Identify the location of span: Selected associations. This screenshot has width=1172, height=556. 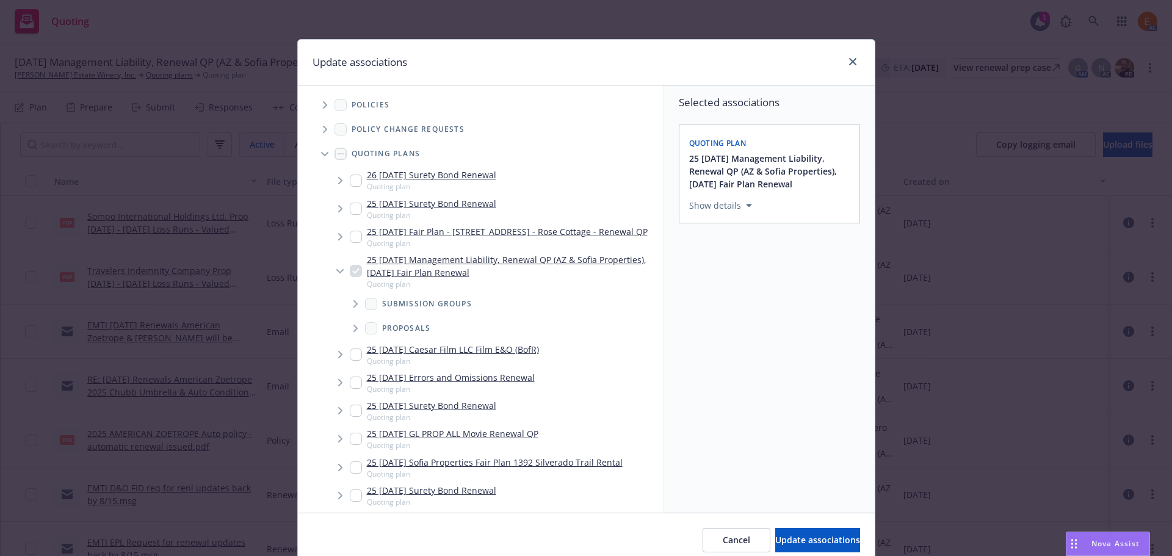
(769, 103).